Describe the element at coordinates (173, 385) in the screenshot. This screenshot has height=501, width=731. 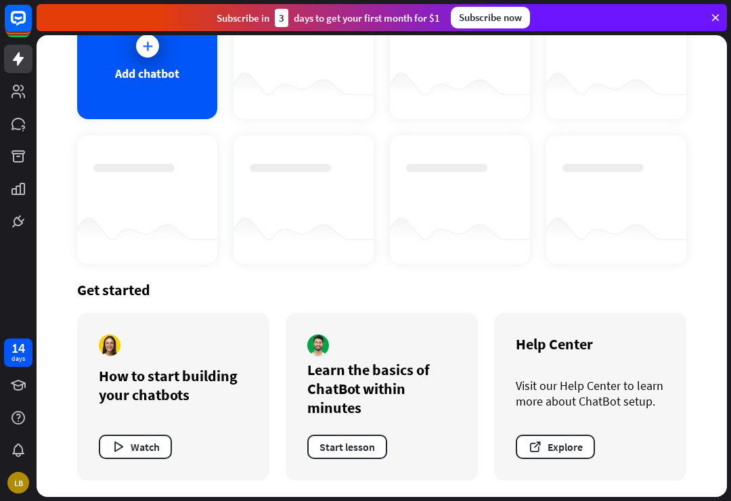
I see `div: How to start building your chatbots` at that location.